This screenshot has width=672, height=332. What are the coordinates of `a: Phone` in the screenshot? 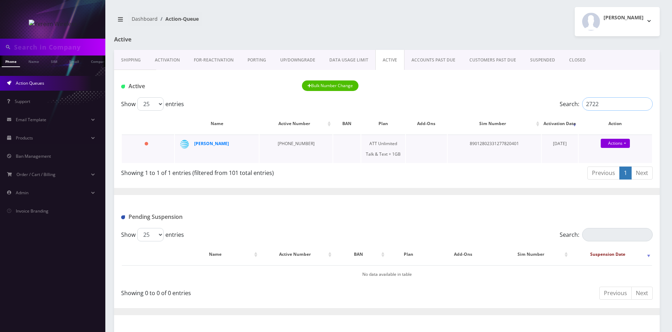 It's located at (11, 61).